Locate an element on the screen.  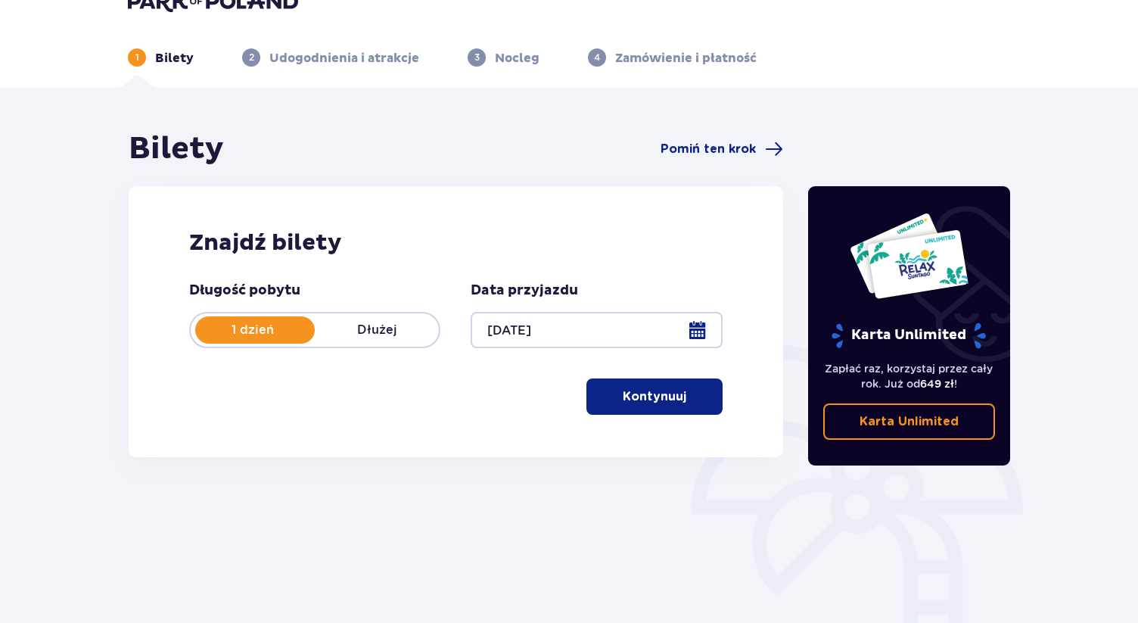
p: Bilety is located at coordinates (174, 58).